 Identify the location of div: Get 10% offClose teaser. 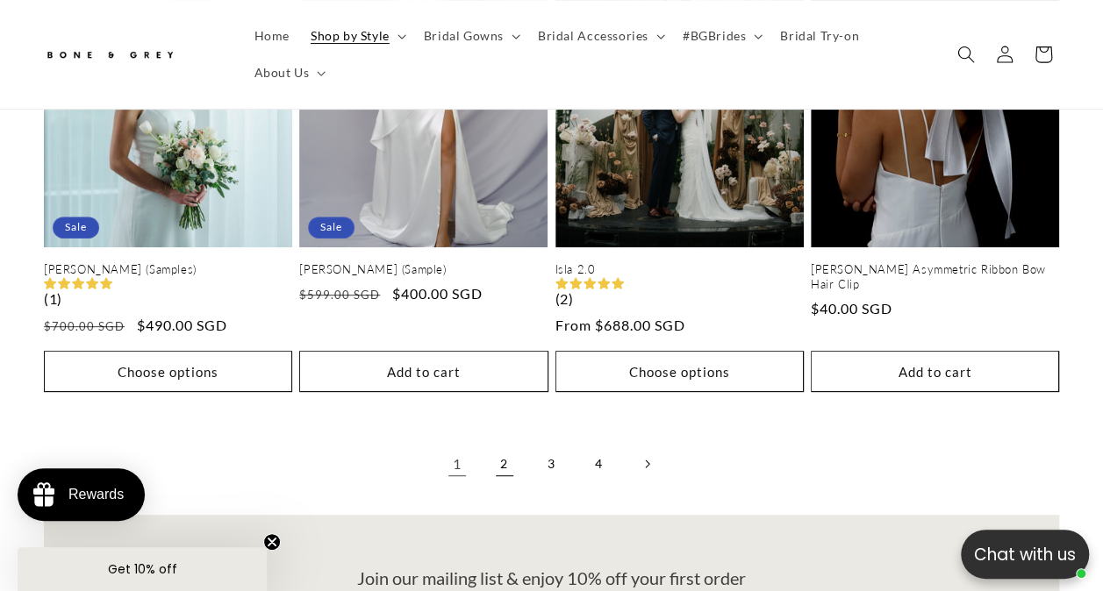
(142, 569).